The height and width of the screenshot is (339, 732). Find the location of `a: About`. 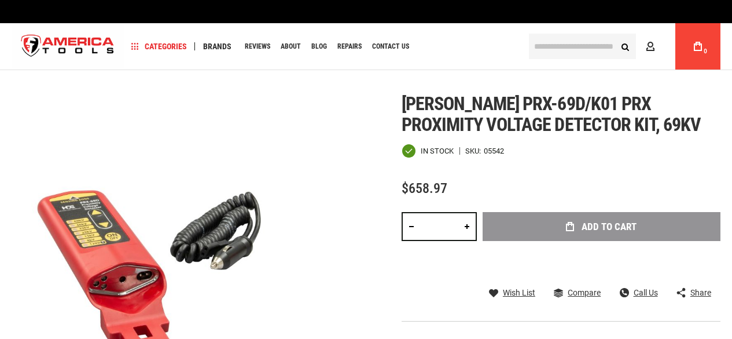

a: About is located at coordinates (291, 46).